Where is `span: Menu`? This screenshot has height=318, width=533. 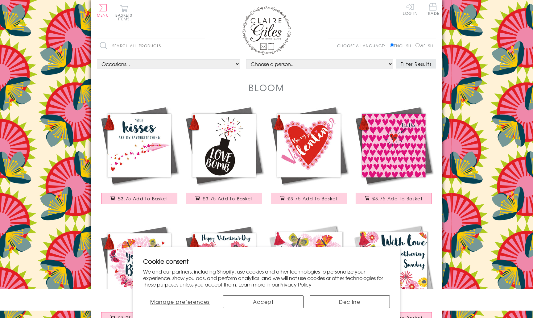
span: Menu is located at coordinates (103, 15).